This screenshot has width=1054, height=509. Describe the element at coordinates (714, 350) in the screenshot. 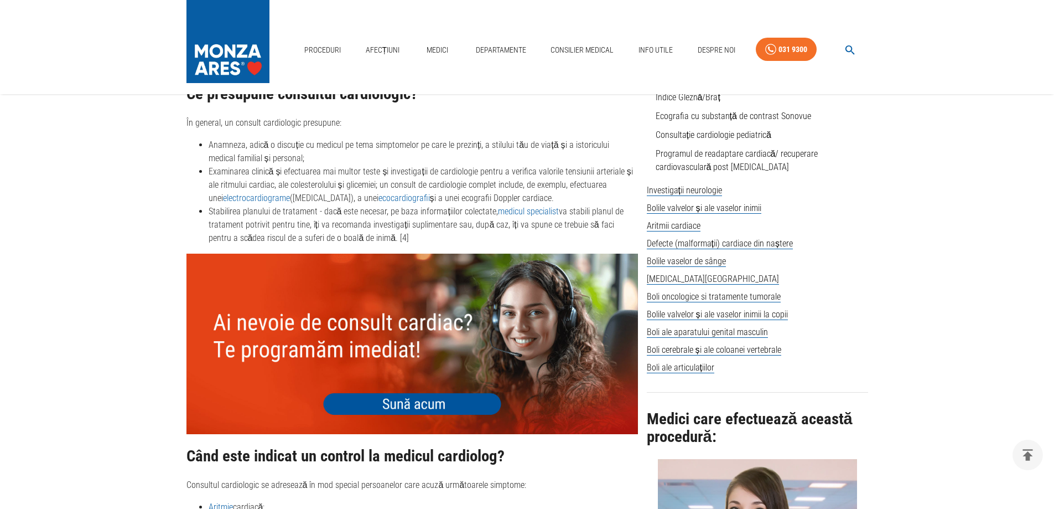

I see `span: Boli cerebrale și ale coloanei vertebrale` at that location.